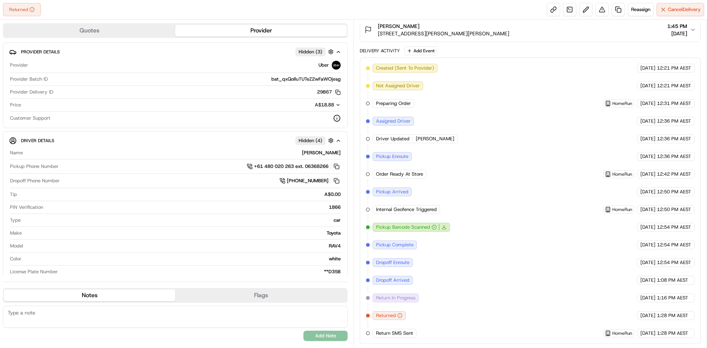  What do you see at coordinates (306, 79) in the screenshot?
I see `span: bat_qxQolluTUTeZ2wFaWOjesg` at bounding box center [306, 79].